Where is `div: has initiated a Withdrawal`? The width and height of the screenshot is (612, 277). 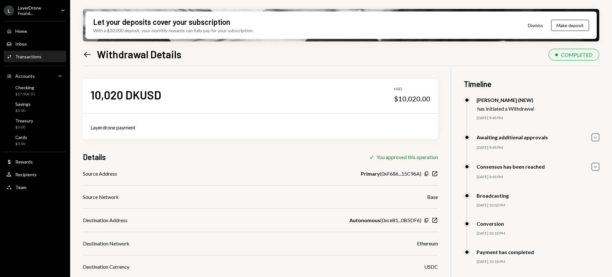 div: has initiated a Withdrawal is located at coordinates (506, 108).